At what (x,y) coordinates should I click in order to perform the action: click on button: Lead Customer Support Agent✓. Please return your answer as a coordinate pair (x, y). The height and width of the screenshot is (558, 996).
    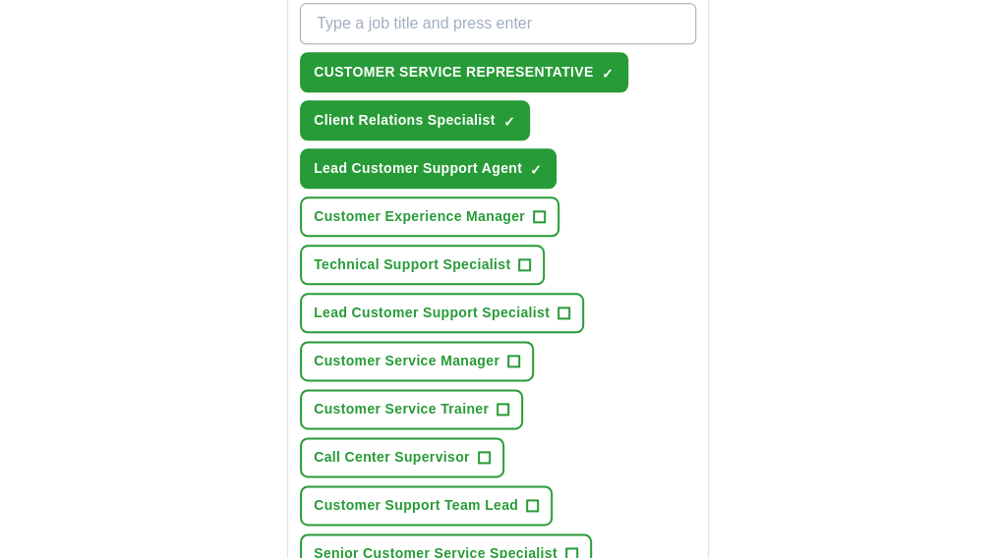
    Looking at the image, I should click on (428, 168).